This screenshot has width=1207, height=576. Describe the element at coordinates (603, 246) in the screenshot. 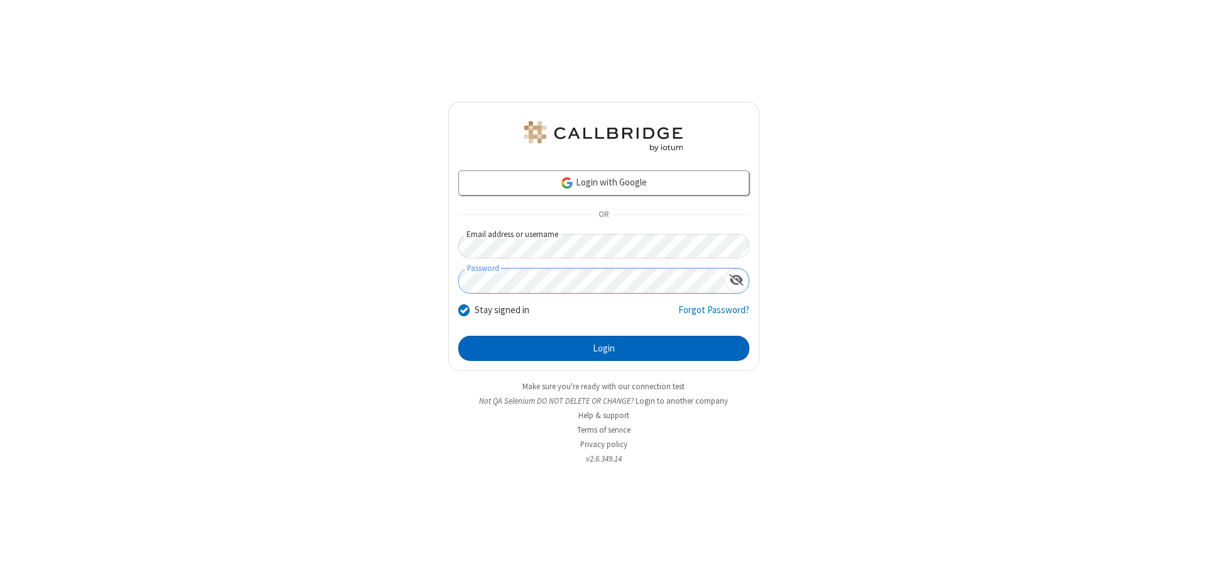

I see `input: Email address or username` at that location.